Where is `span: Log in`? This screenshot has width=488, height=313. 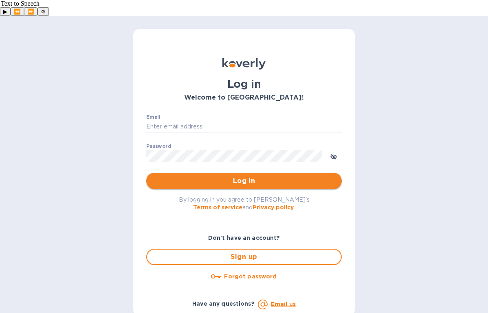
span: Log in is located at coordinates (244, 181).